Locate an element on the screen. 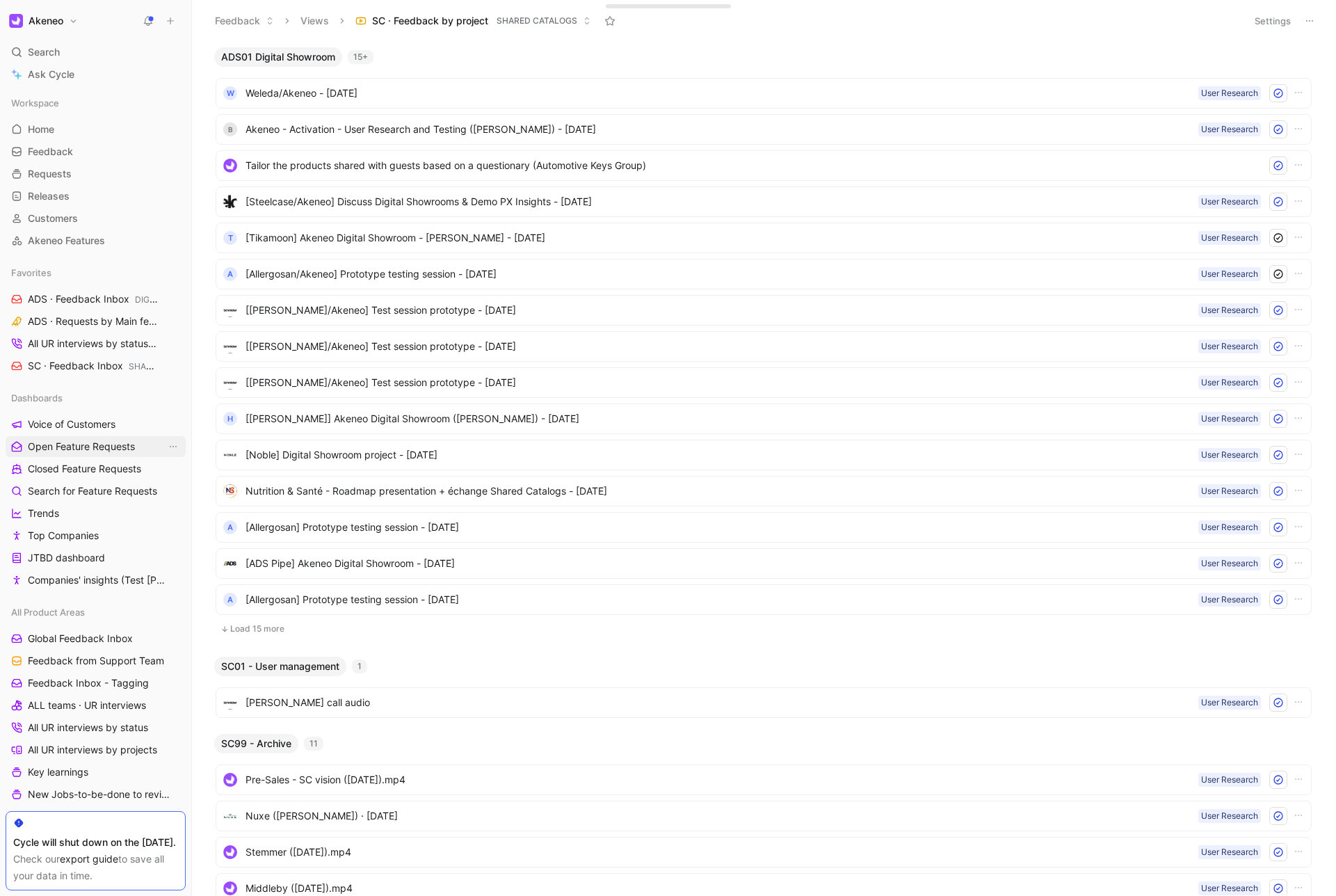 The image size is (1336, 896). span: SC · Feedback Inbox is located at coordinates (92, 366).